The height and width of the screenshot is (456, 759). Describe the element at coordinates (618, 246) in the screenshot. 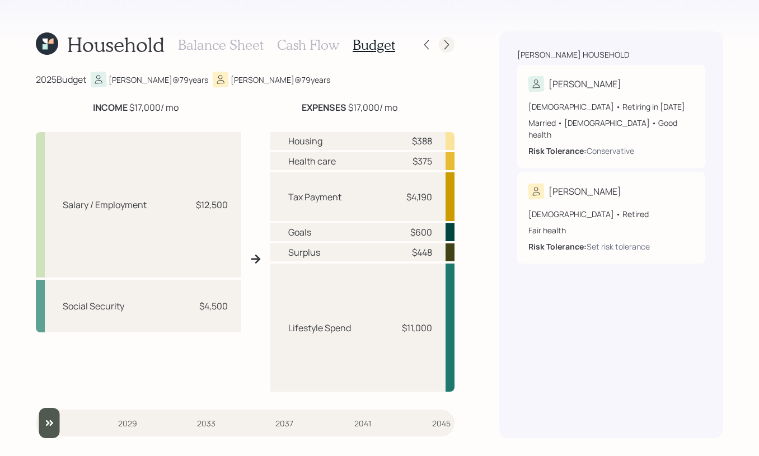

I see `div: Set risk tolerance` at that location.